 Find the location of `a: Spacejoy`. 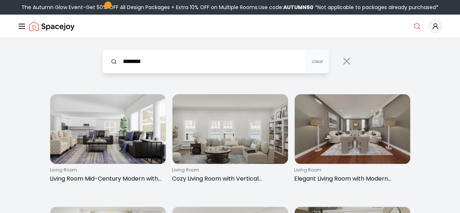

a: Spacejoy is located at coordinates (52, 26).